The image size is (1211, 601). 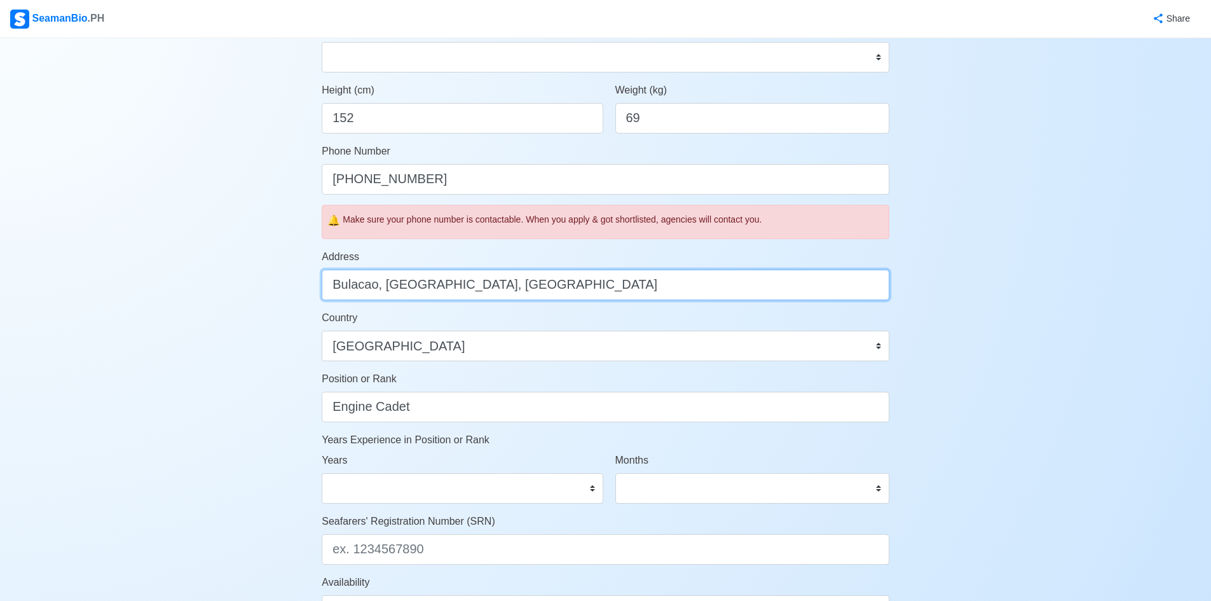 I want to click on label: Months, so click(x=632, y=460).